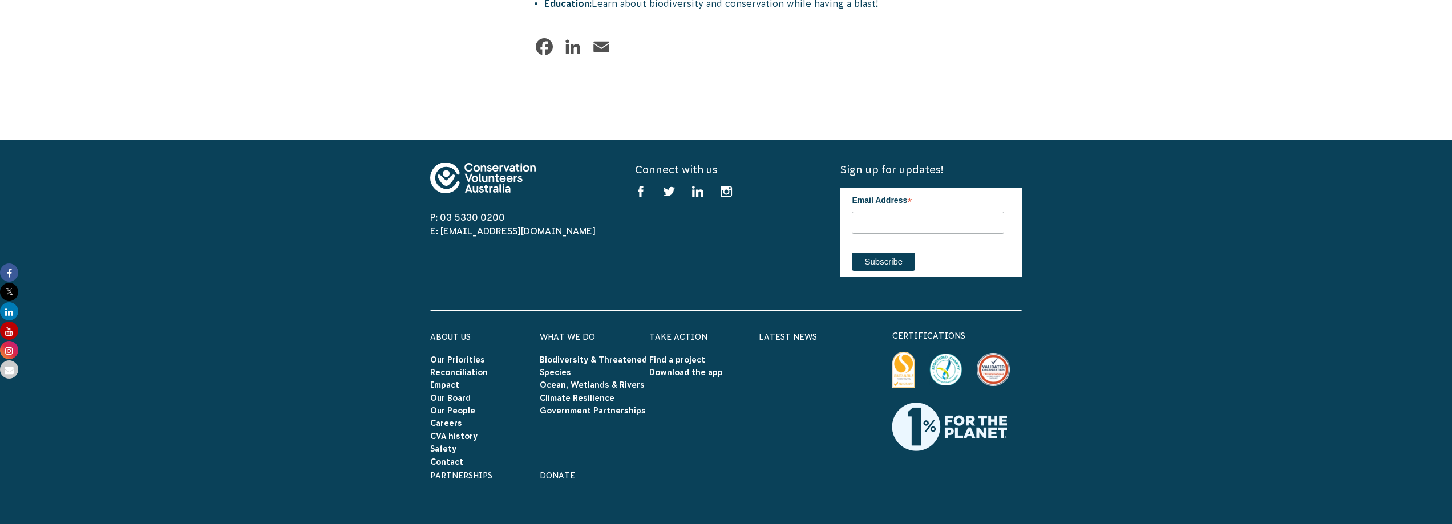  I want to click on input: Subscribe, so click(883, 262).